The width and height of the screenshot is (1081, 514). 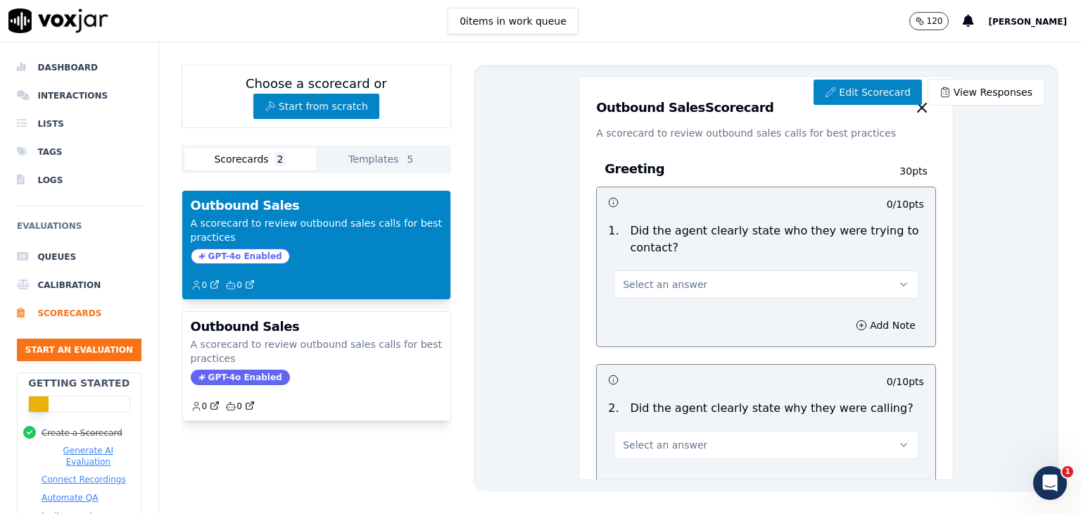 I want to click on h6: Evaluations, so click(x=79, y=230).